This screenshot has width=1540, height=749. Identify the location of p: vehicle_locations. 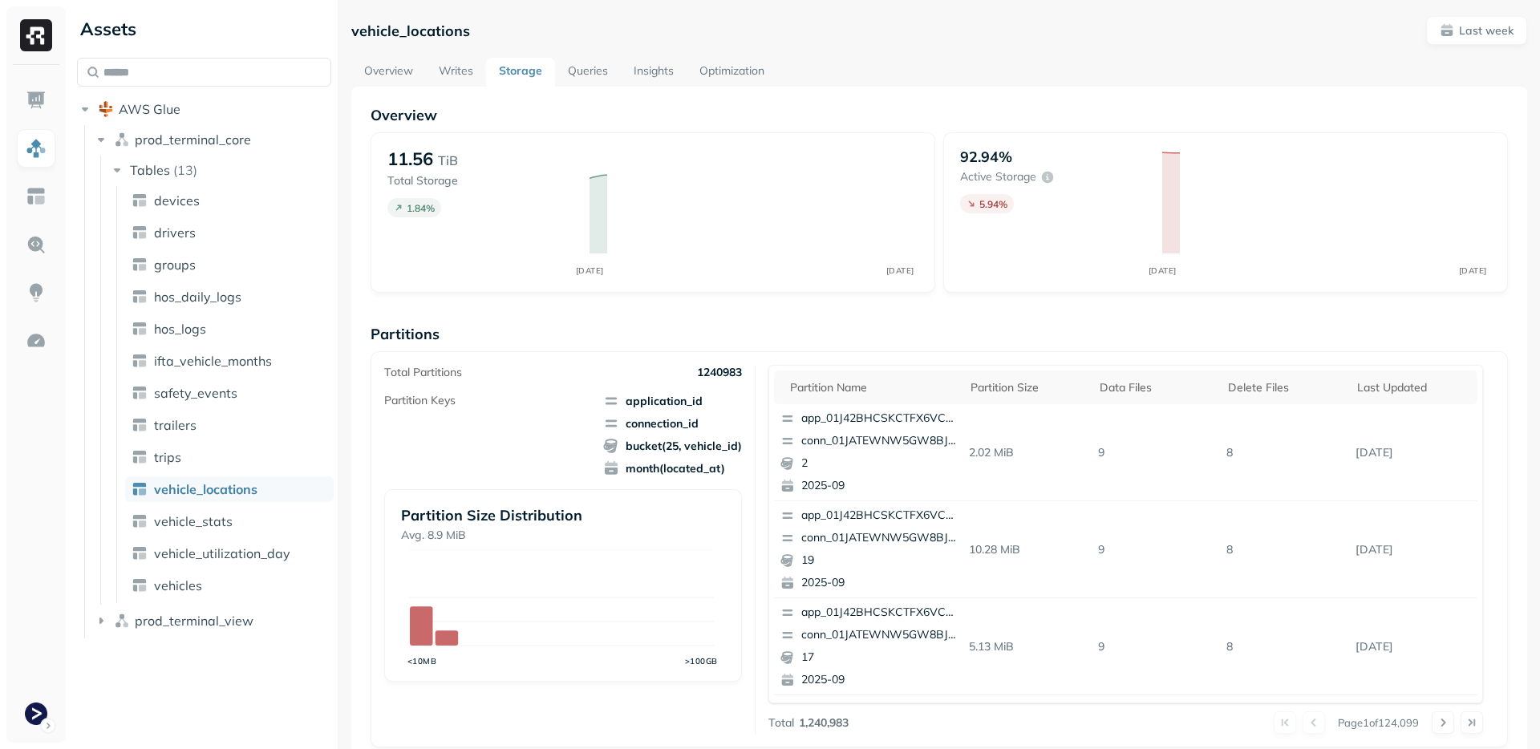
(411, 30).